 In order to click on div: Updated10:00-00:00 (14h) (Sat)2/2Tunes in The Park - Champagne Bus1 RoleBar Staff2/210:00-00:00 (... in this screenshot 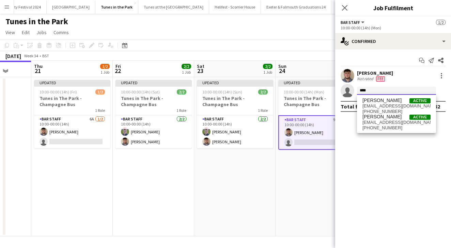, I will do `click(154, 114)`.